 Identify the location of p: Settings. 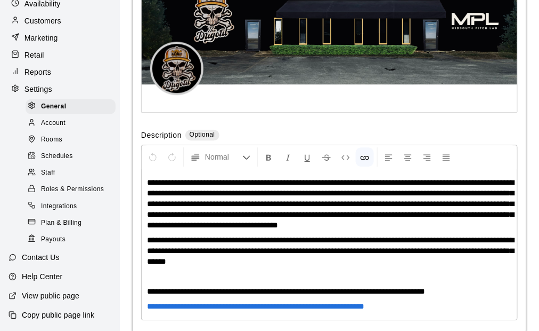
(38, 89).